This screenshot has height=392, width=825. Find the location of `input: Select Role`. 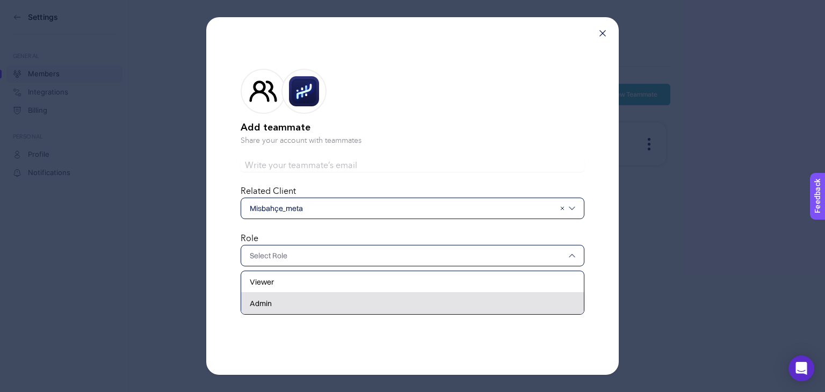

input: Select Role is located at coordinates (407, 256).